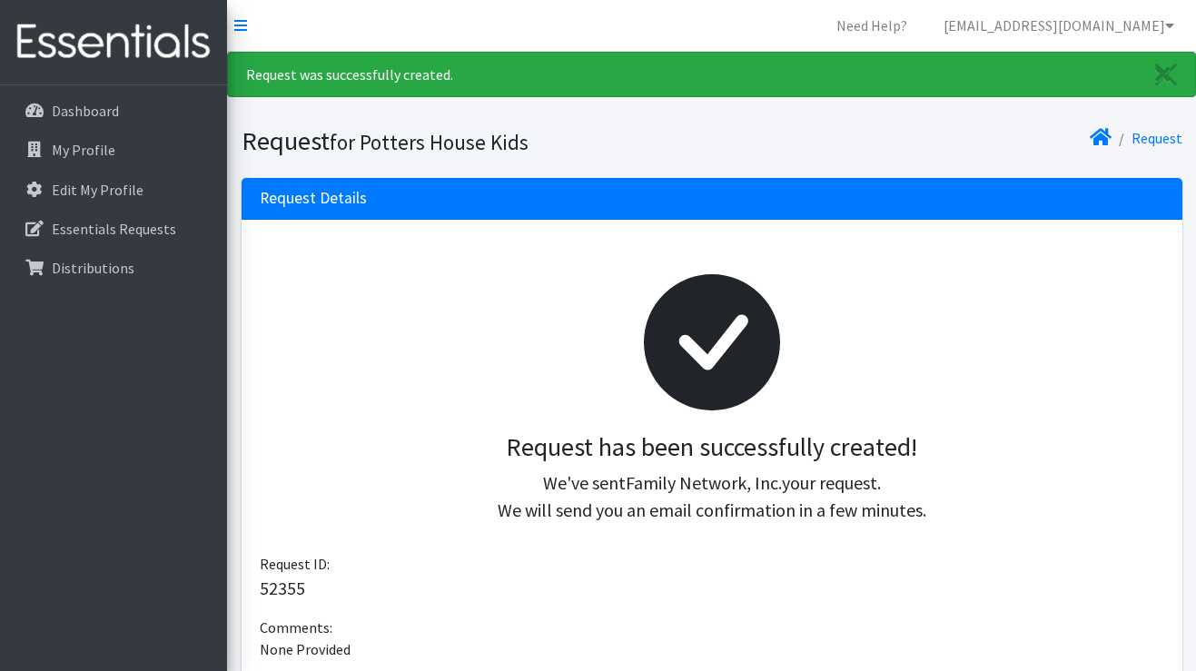 The image size is (1196, 671). What do you see at coordinates (305, 650) in the screenshot?
I see `span: None Provided` at bounding box center [305, 650].